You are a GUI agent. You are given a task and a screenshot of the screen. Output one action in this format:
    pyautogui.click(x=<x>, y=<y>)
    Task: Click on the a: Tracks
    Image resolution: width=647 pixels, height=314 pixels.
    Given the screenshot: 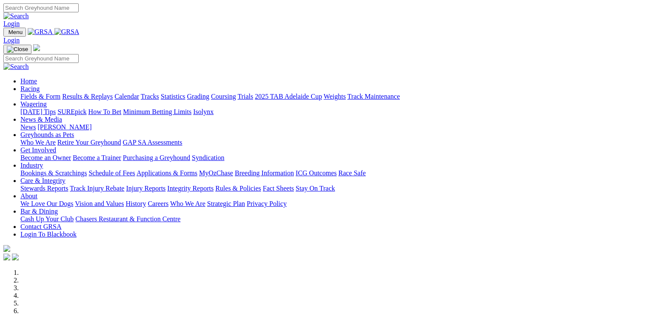 What is the action you would take?
    pyautogui.click(x=150, y=96)
    